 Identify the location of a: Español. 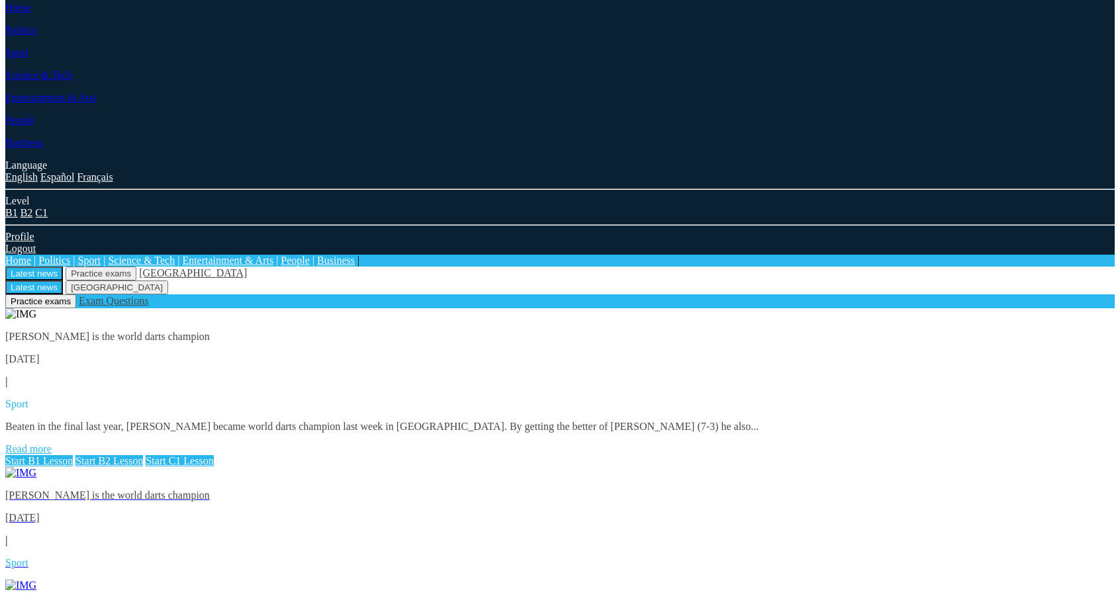
(58, 177).